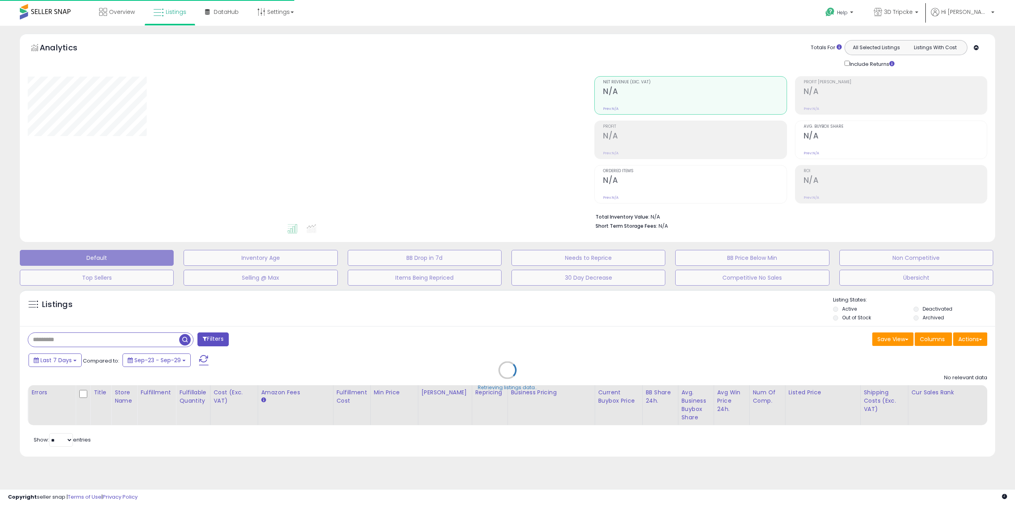 Image resolution: width=1015 pixels, height=505 pixels. Describe the element at coordinates (226, 12) in the screenshot. I see `span: DataHub` at that location.